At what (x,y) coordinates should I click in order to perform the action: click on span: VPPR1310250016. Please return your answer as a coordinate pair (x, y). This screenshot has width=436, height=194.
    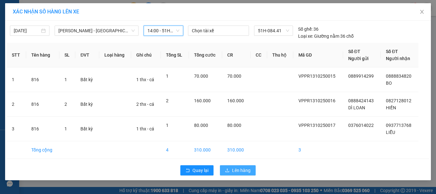
    Looking at the image, I should click on (317, 101).